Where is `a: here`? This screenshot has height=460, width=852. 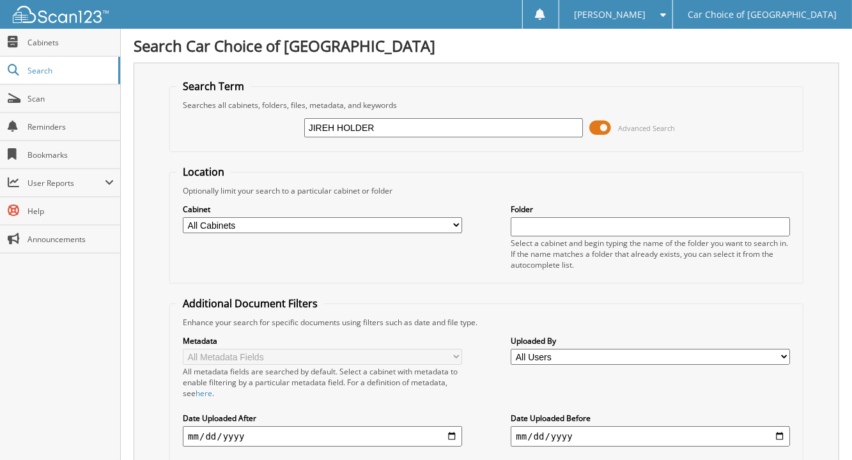 a: here is located at coordinates (204, 393).